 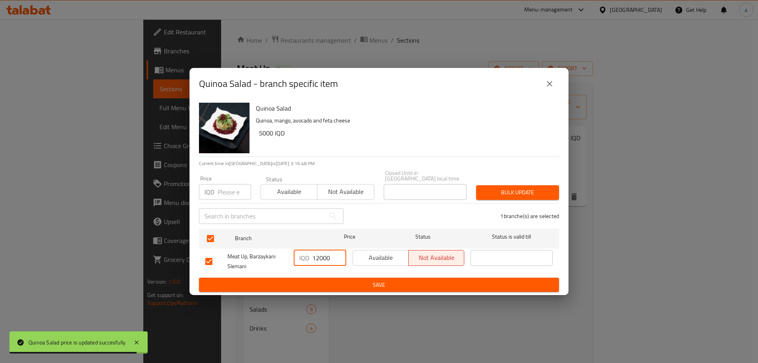 What do you see at coordinates (512, 237) in the screenshot?
I see `span: Status is valid till` at bounding box center [512, 237].